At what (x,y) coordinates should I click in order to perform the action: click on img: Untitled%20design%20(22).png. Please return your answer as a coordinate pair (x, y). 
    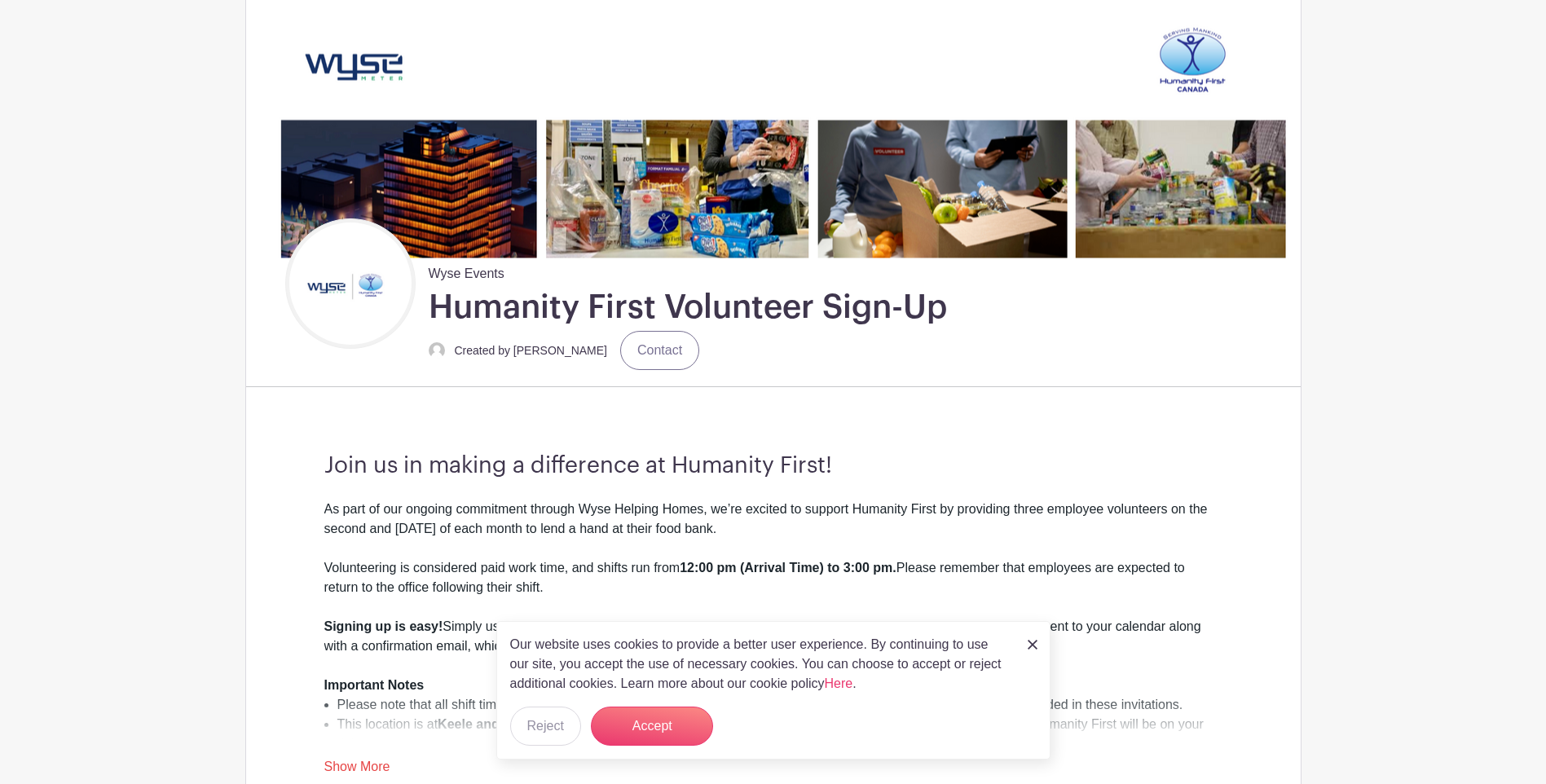
    Looking at the image, I should click on (351, 284).